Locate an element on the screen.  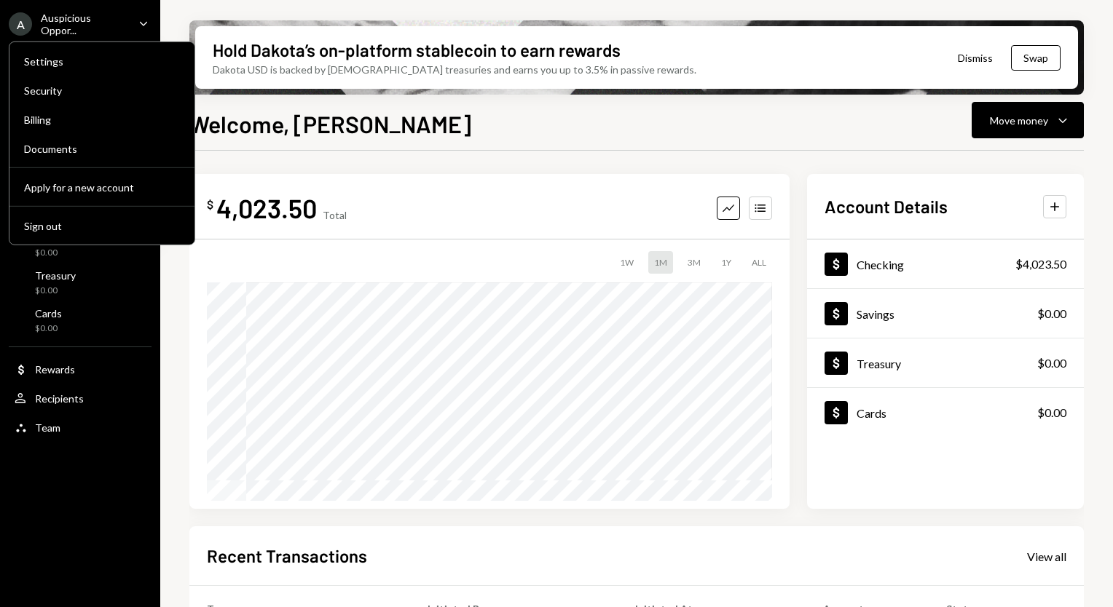
div: Team is located at coordinates (47, 427).